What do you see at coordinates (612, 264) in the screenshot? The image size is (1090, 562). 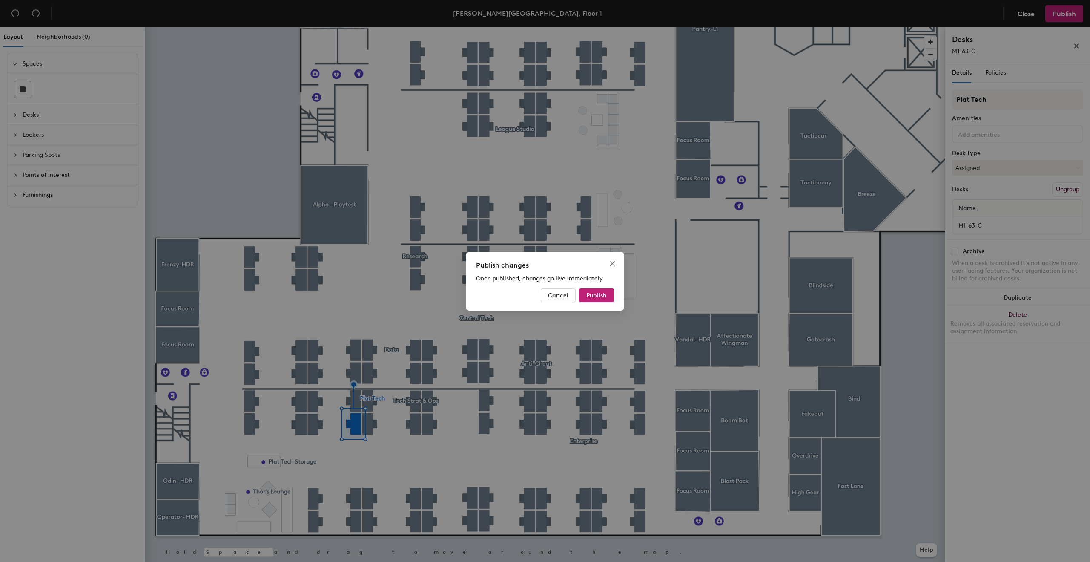 I see `span: close` at bounding box center [612, 264].